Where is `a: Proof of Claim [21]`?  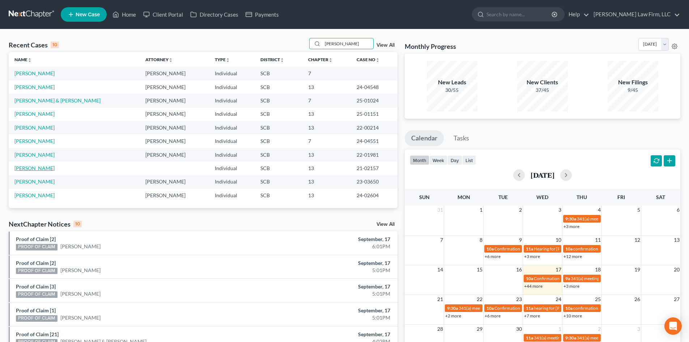
a: Proof of Claim [21] is located at coordinates (37, 334).